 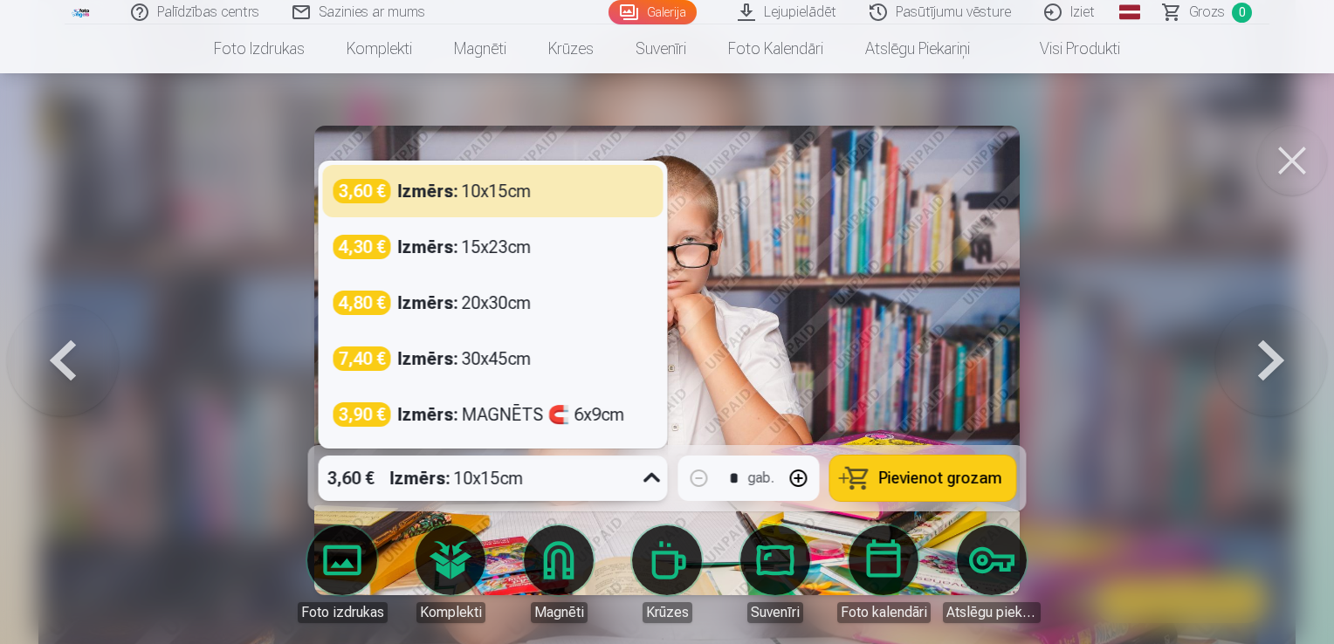 What do you see at coordinates (1066, 49) in the screenshot?
I see `a: Visi produkti` at bounding box center [1066, 49].